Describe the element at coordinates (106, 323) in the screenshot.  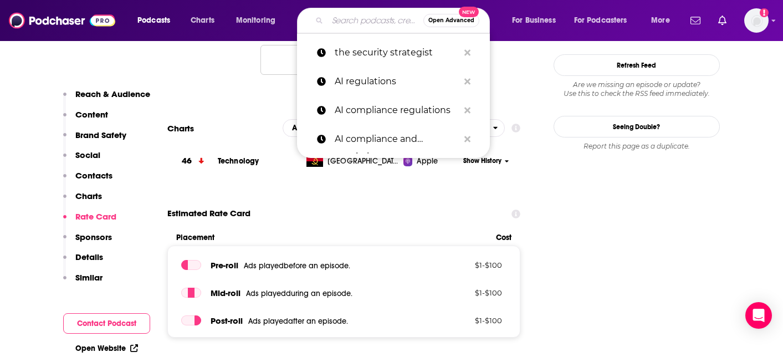
I see `button: Contact Podcast` at that location.